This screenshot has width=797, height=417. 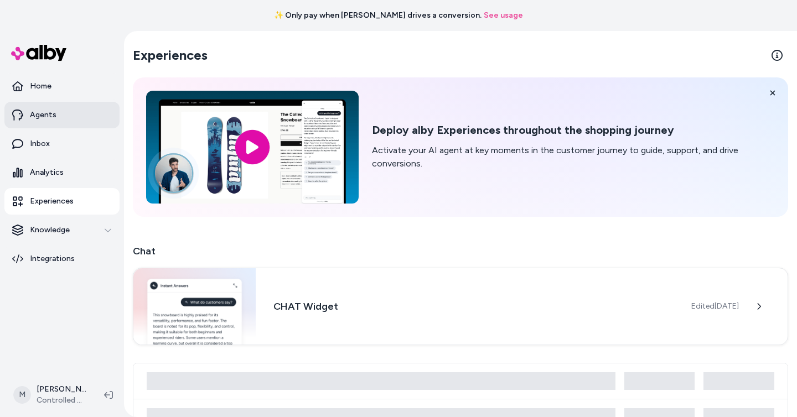 What do you see at coordinates (51, 201) in the screenshot?
I see `p: Experiences` at bounding box center [51, 201].